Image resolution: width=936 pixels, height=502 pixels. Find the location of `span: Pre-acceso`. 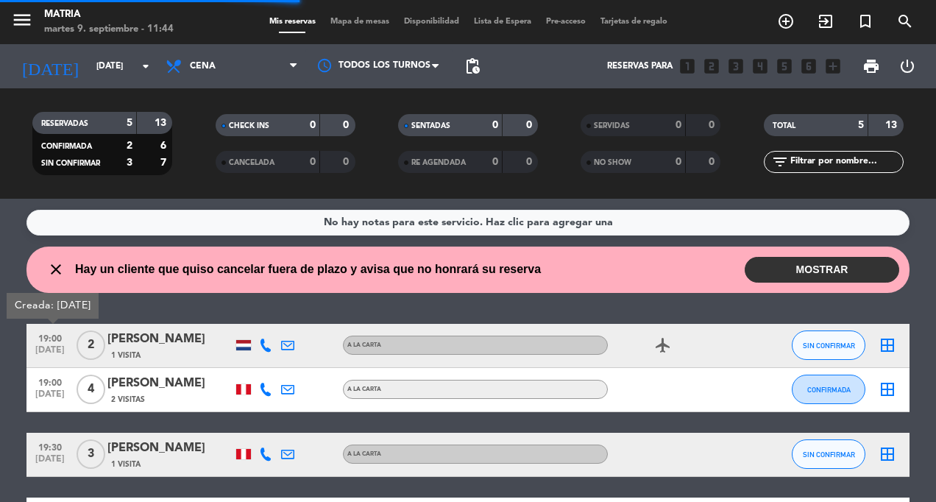

span: Pre-acceso is located at coordinates (566, 21).